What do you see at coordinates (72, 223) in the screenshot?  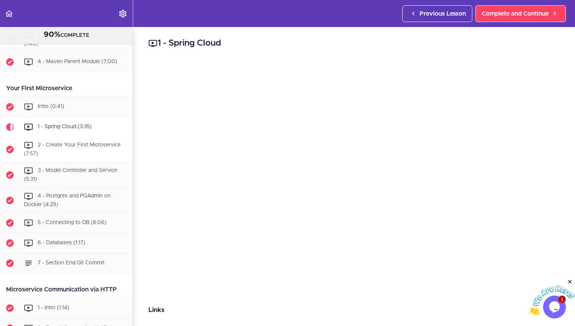 I see `span: 5 - Connecting to DB (8:06)` at bounding box center [72, 223].